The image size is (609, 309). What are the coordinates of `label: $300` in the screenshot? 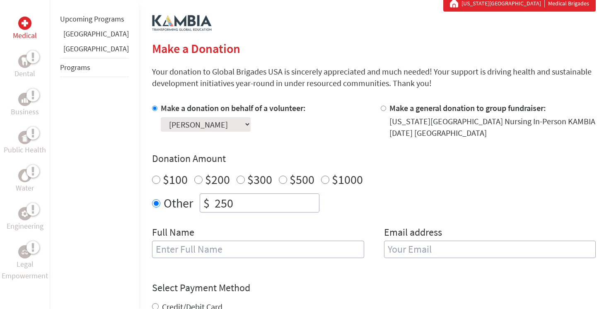 It's located at (260, 179).